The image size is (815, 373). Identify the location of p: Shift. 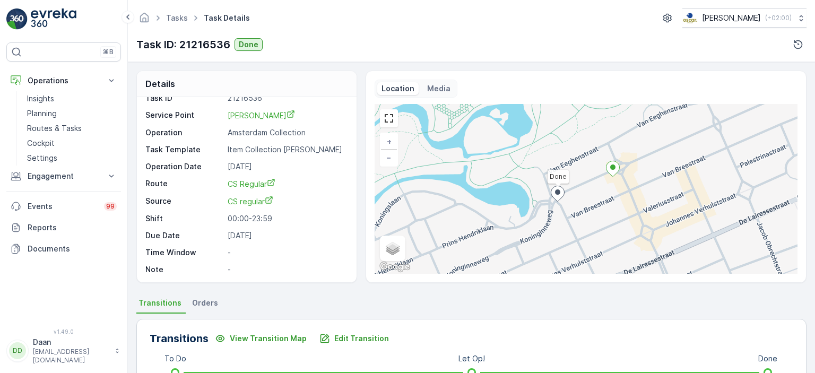
(184, 219).